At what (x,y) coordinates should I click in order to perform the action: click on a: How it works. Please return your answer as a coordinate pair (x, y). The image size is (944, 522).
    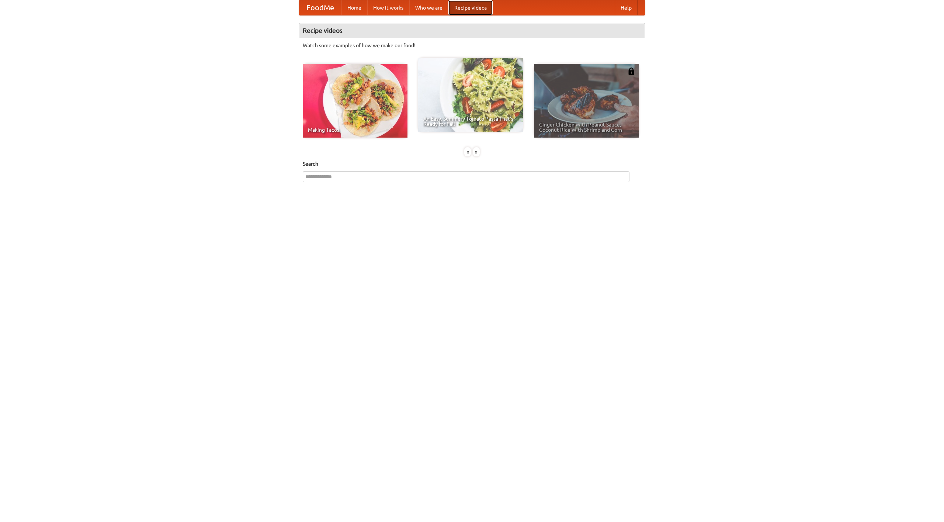
    Looking at the image, I should click on (388, 8).